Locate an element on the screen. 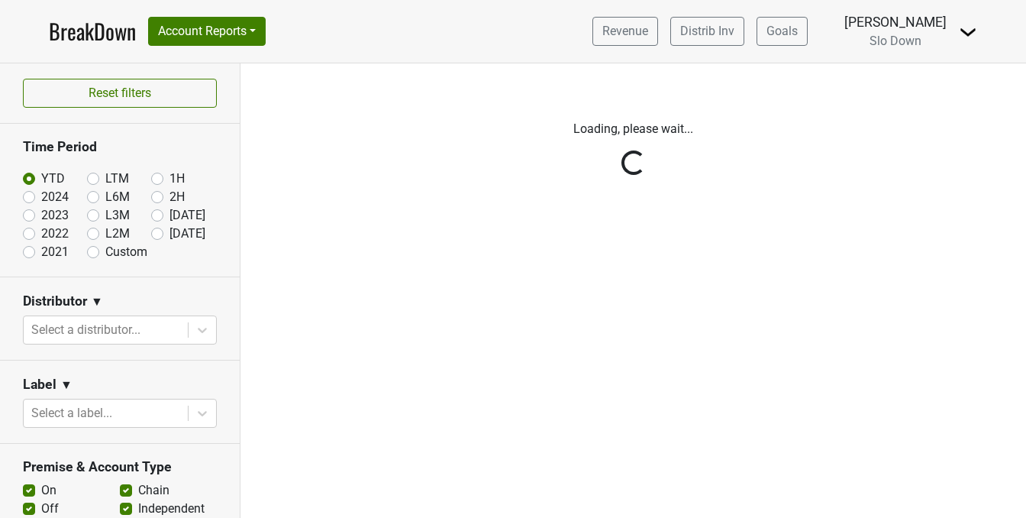  span: Slo Down is located at coordinates (895, 40).